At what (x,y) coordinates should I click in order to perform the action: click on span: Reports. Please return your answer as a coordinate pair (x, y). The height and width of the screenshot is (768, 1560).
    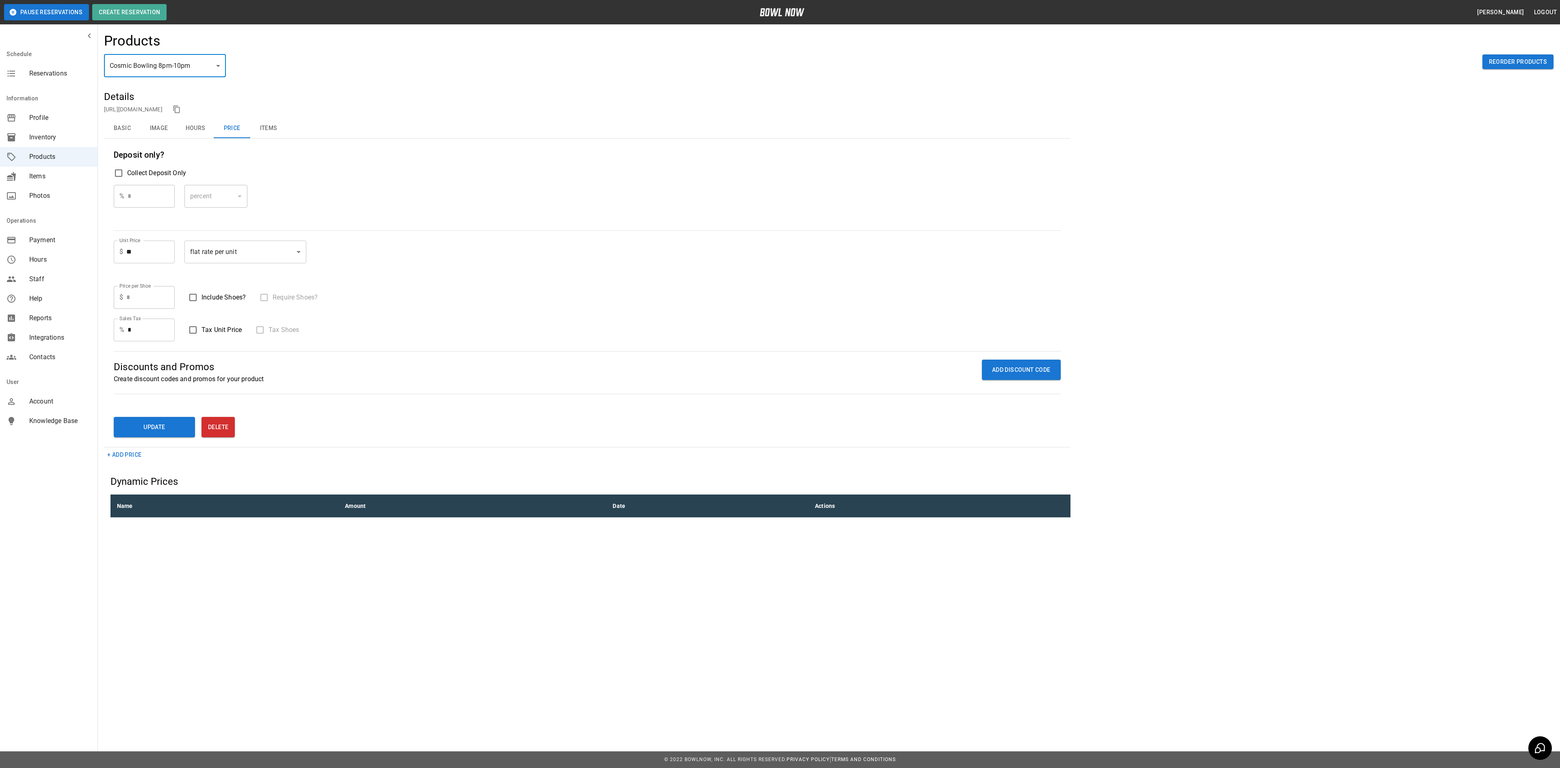
    Looking at the image, I should click on (60, 318).